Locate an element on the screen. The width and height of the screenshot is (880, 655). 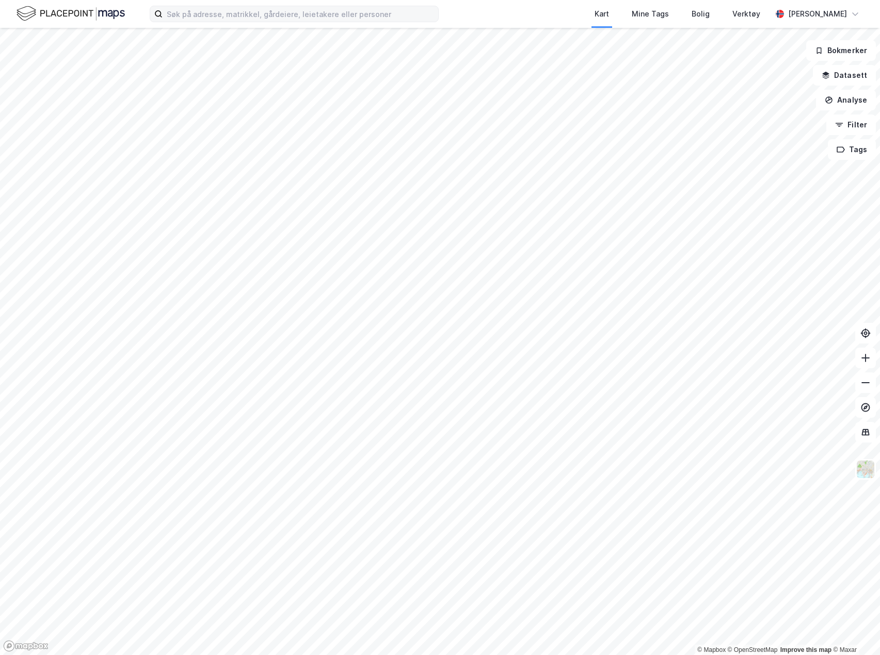
div: Verktøy is located at coordinates (746, 14).